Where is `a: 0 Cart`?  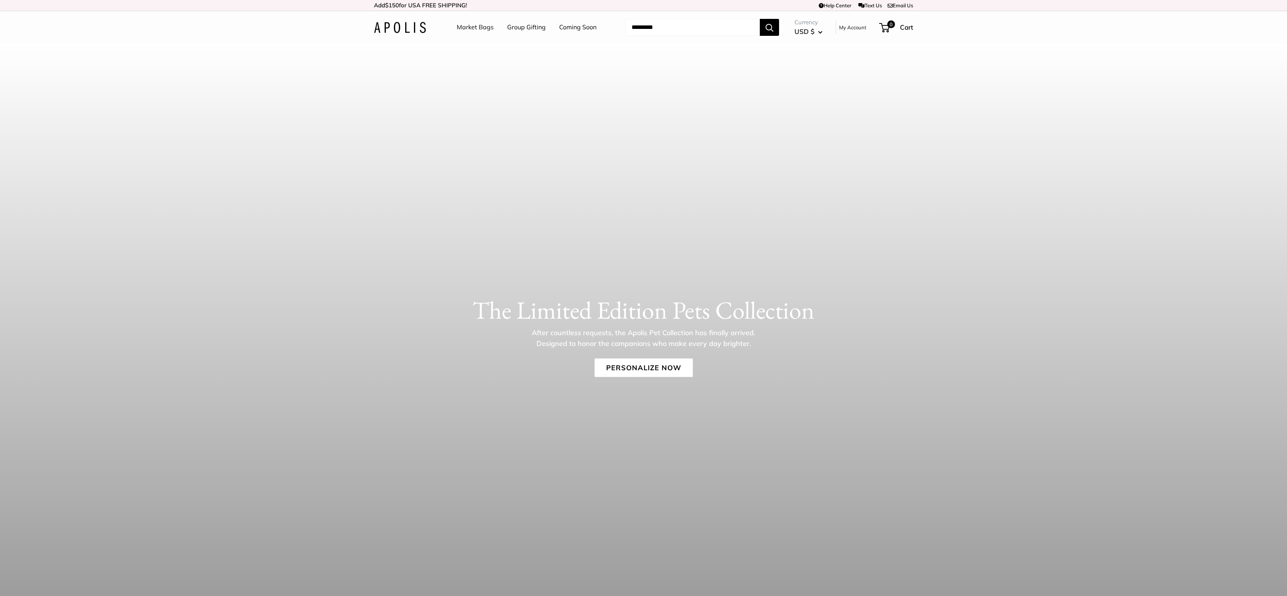
a: 0 Cart is located at coordinates (896, 27).